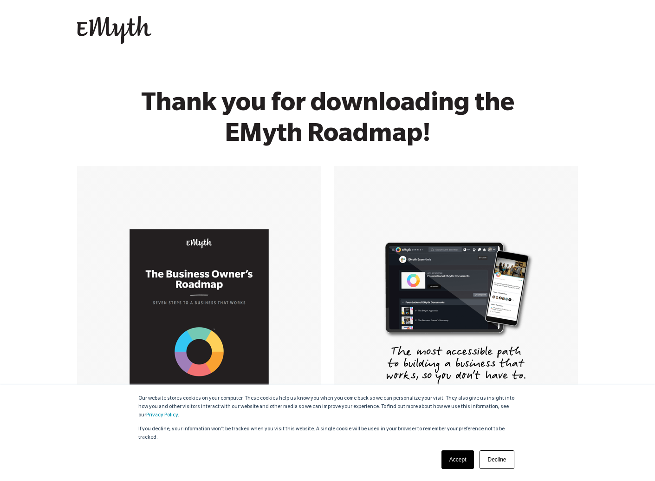 The width and height of the screenshot is (655, 481). What do you see at coordinates (199, 319) in the screenshot?
I see `img: Business Owners Roadmap Cover` at bounding box center [199, 319].